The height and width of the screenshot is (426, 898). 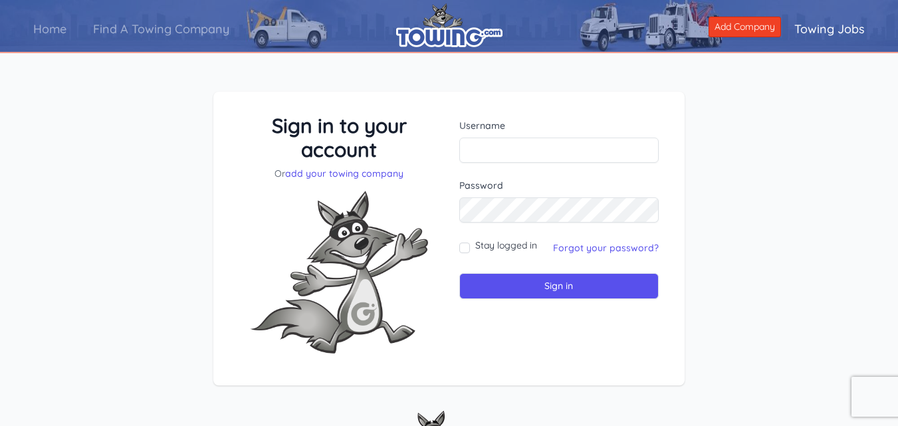 What do you see at coordinates (339, 138) in the screenshot?
I see `h3: Sign in to your account` at bounding box center [339, 138].